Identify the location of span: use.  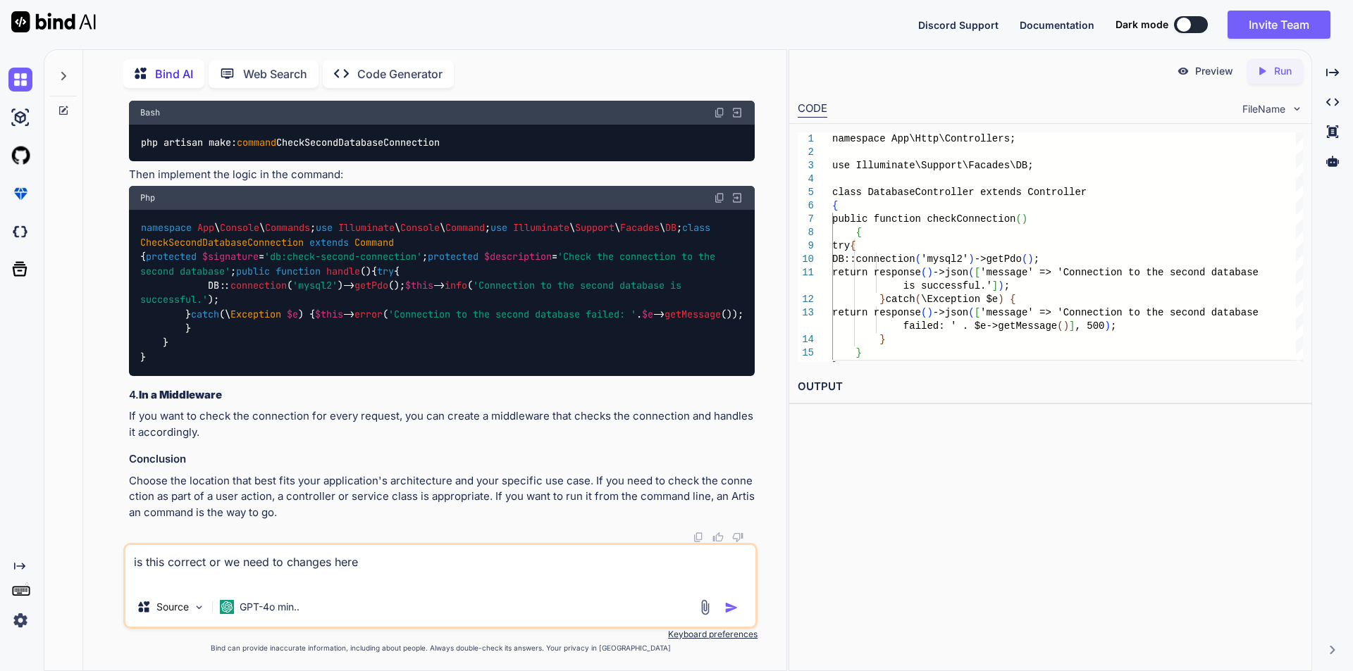
(499, 228).